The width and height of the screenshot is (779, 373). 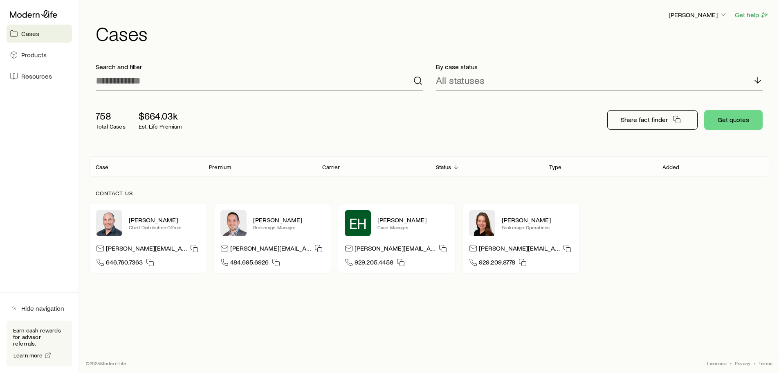 What do you see at coordinates (39, 55) in the screenshot?
I see `a: Products` at bounding box center [39, 55].